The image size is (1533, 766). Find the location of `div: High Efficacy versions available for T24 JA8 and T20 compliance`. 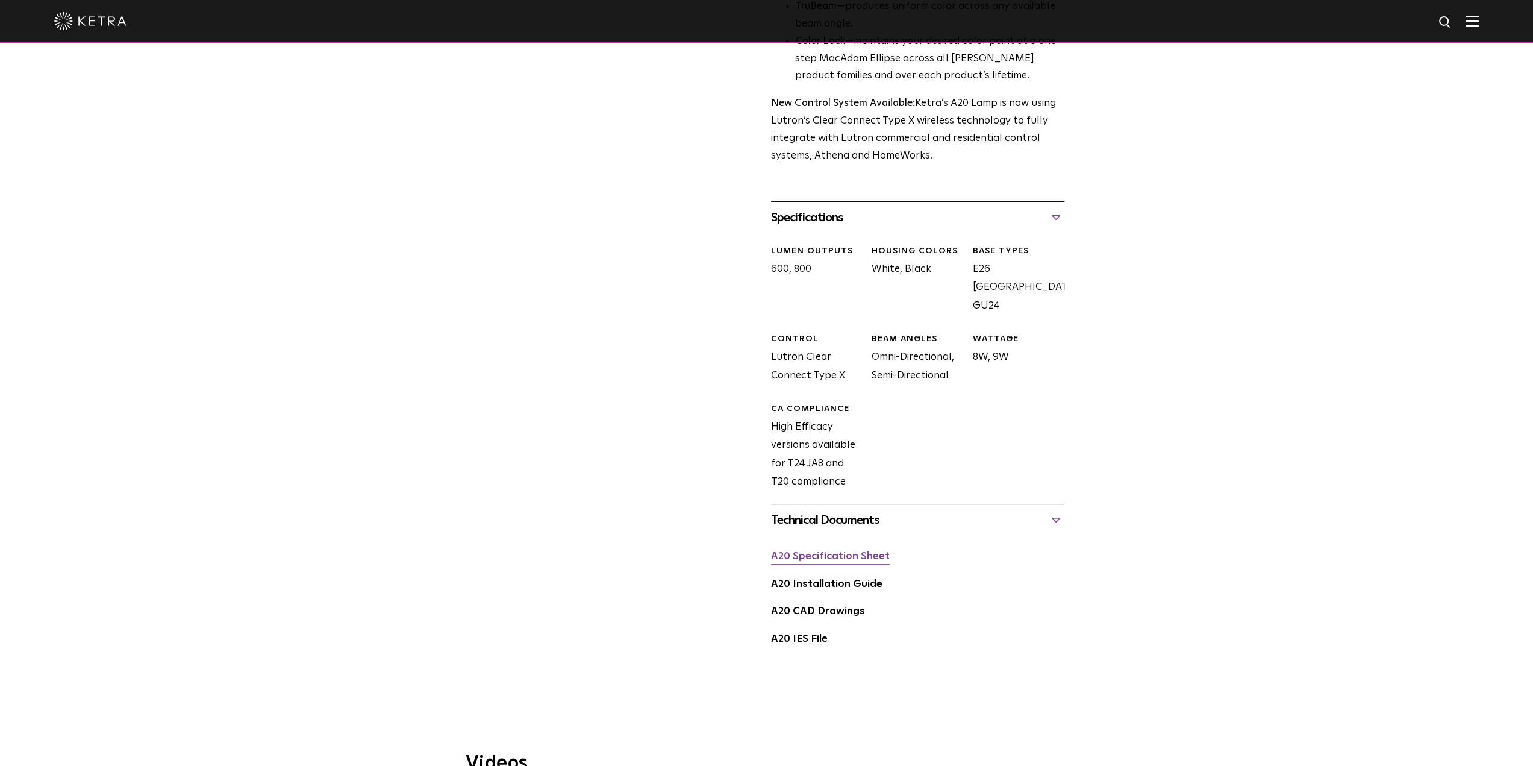

div: High Efficacy versions available for T24 JA8 and T20 compliance is located at coordinates (812, 447).